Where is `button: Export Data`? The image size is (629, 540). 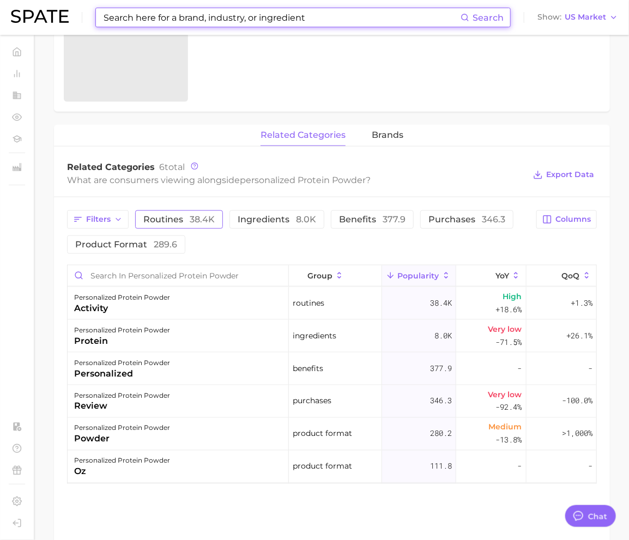
button: Export Data is located at coordinates (564, 175).